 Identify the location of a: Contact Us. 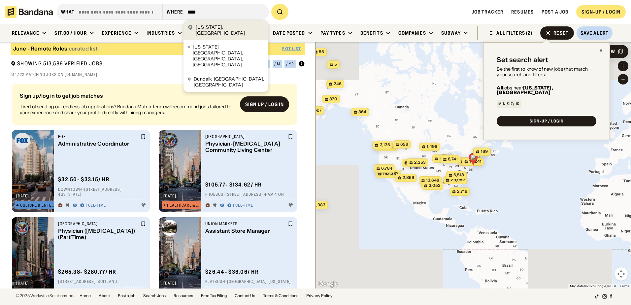
(245, 295).